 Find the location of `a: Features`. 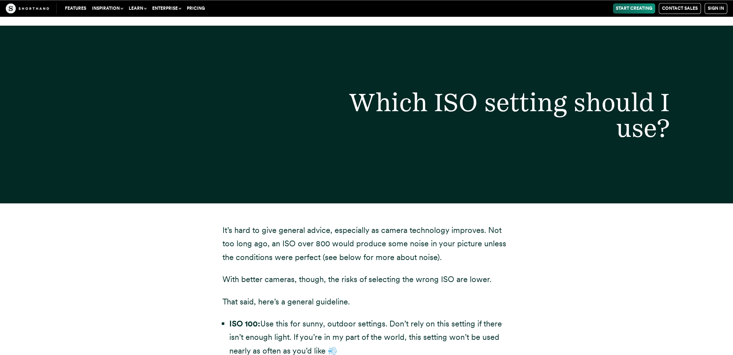

a: Features is located at coordinates (75, 8).